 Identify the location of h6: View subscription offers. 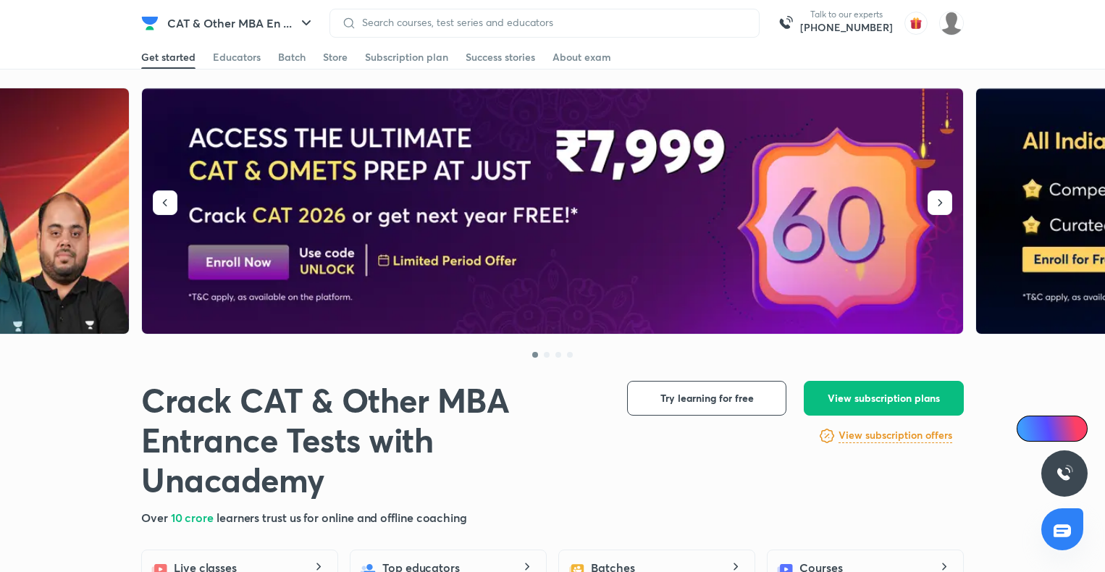
(895, 435).